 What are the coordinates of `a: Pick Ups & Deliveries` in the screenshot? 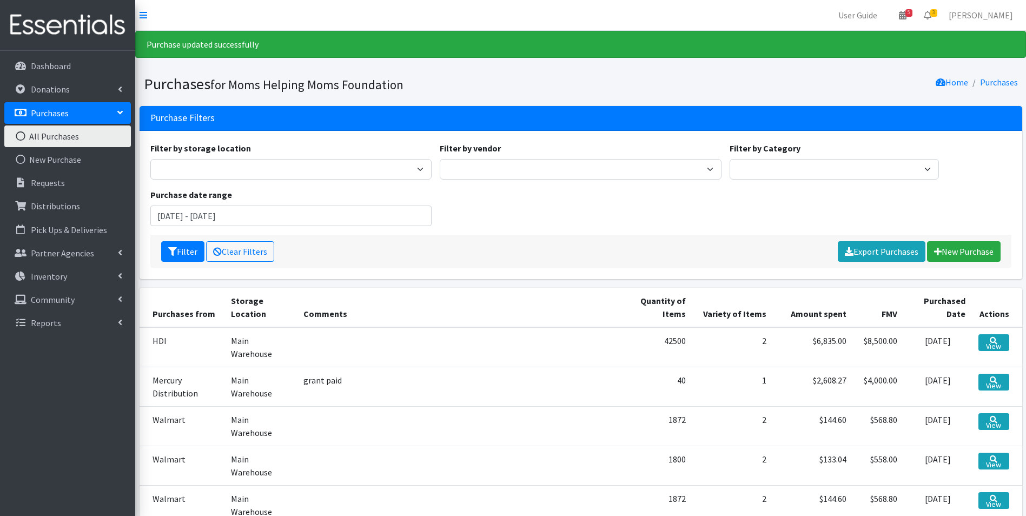 It's located at (68, 230).